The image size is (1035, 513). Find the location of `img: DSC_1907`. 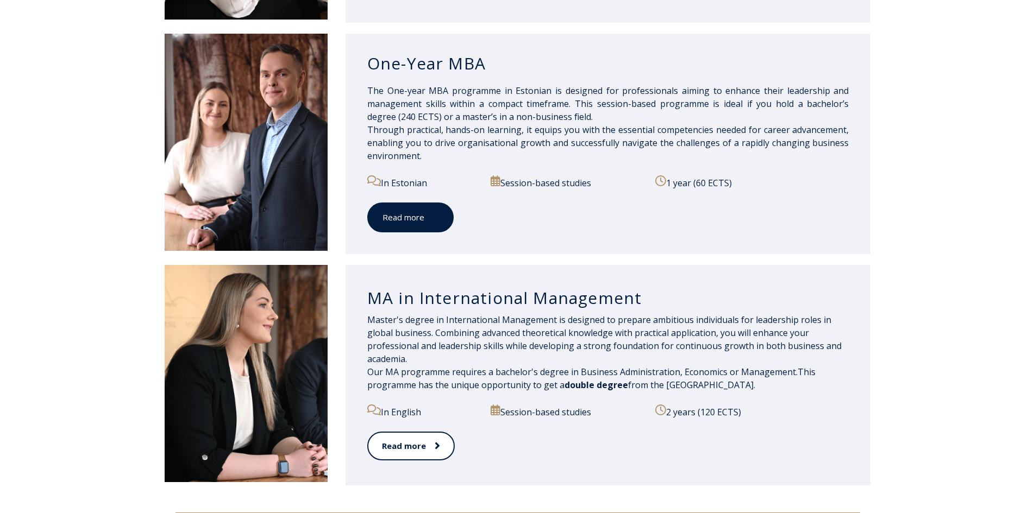

img: DSC_1907 is located at coordinates (246, 374).